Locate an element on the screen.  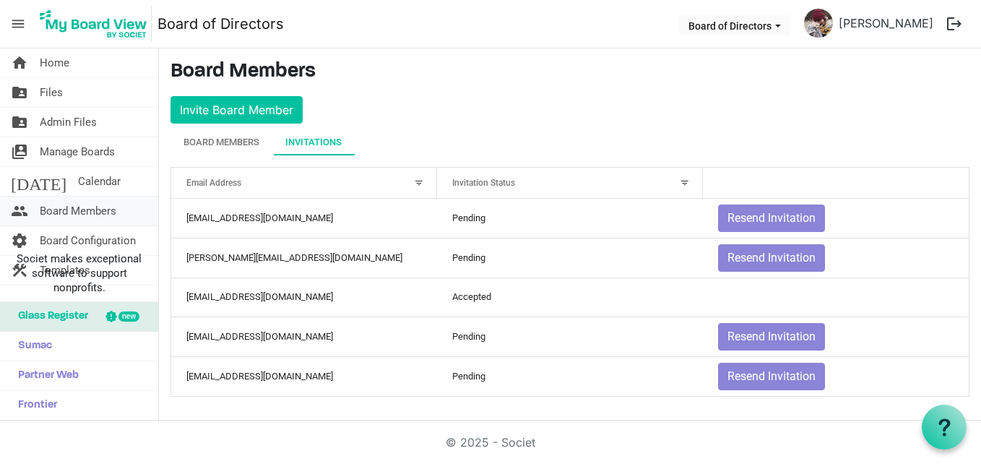
span: Board Members is located at coordinates (78, 211).